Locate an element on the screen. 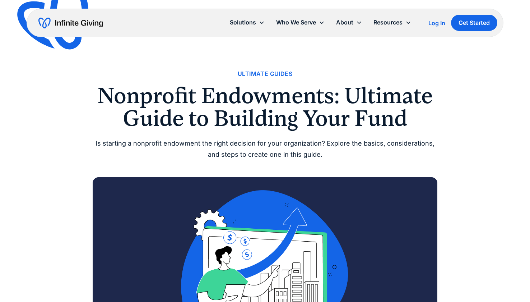 The height and width of the screenshot is (302, 530). a: Get Started is located at coordinates (474, 23).